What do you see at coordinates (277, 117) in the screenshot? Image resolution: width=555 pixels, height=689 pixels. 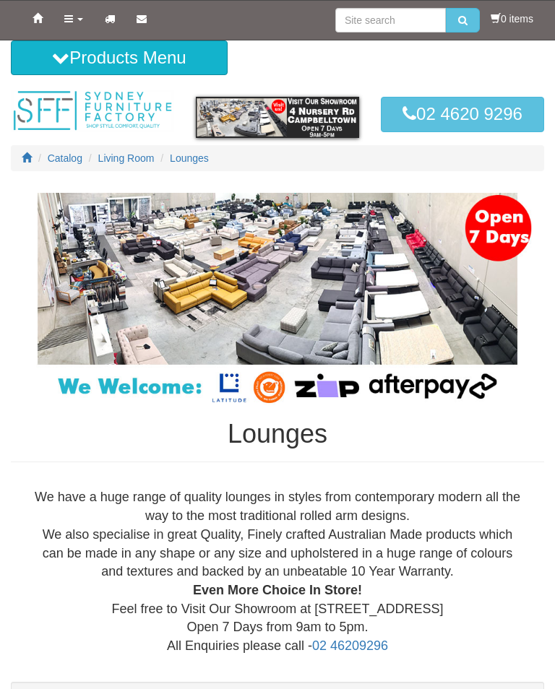 I see `img: showroom.gif` at bounding box center [277, 117].